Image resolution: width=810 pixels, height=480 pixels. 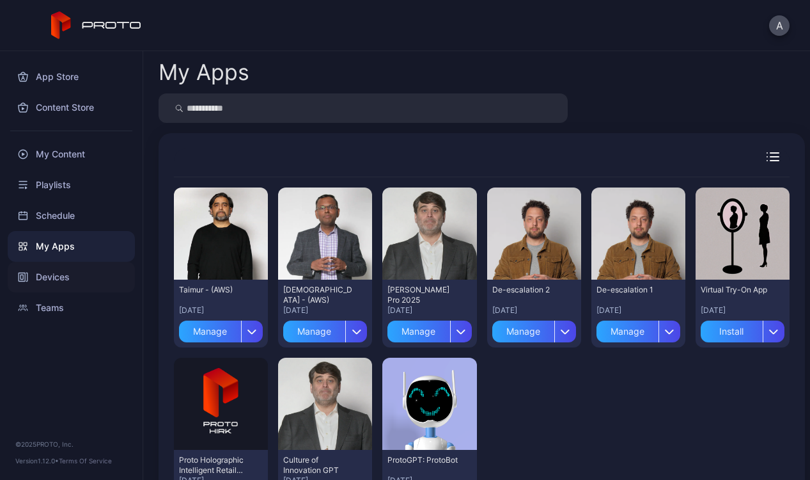 What do you see at coordinates (71, 154) in the screenshot?
I see `div: My Content` at bounding box center [71, 154].